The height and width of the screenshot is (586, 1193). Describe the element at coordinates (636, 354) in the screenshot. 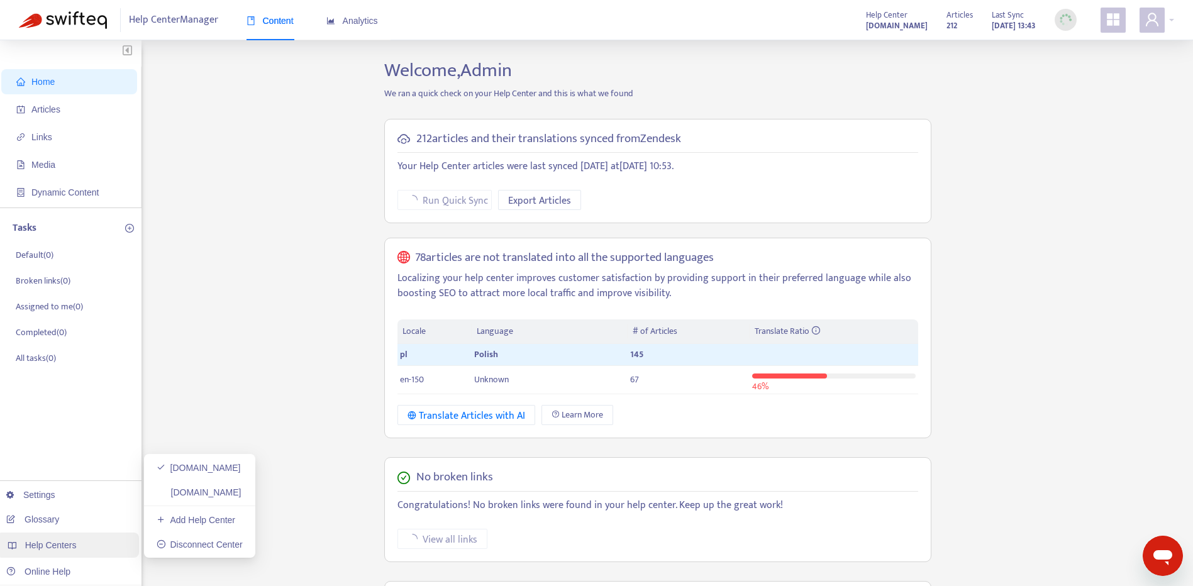

I see `span: 145` at that location.